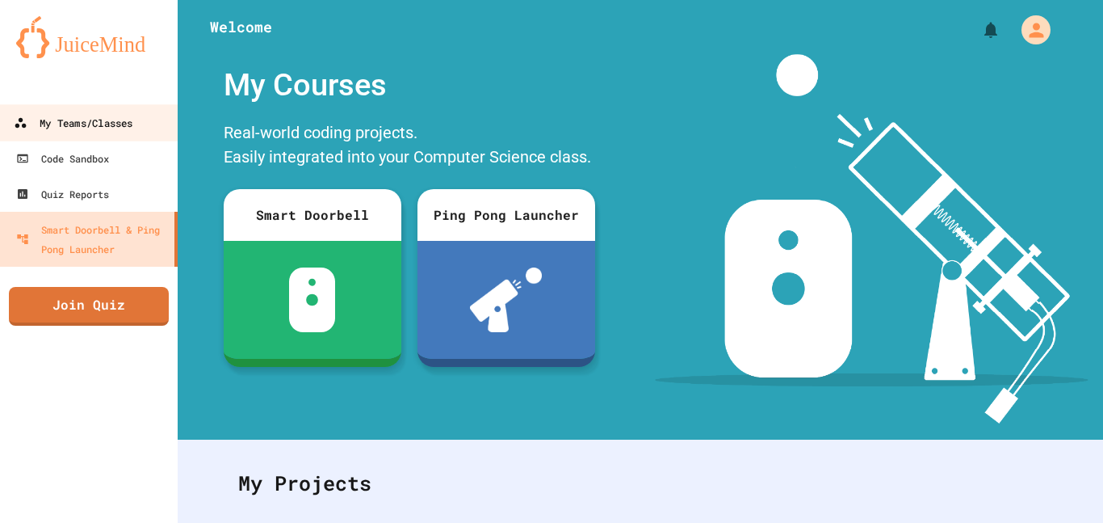  Describe the element at coordinates (73, 123) in the screenshot. I see `div: My Teams/Classes` at that location.